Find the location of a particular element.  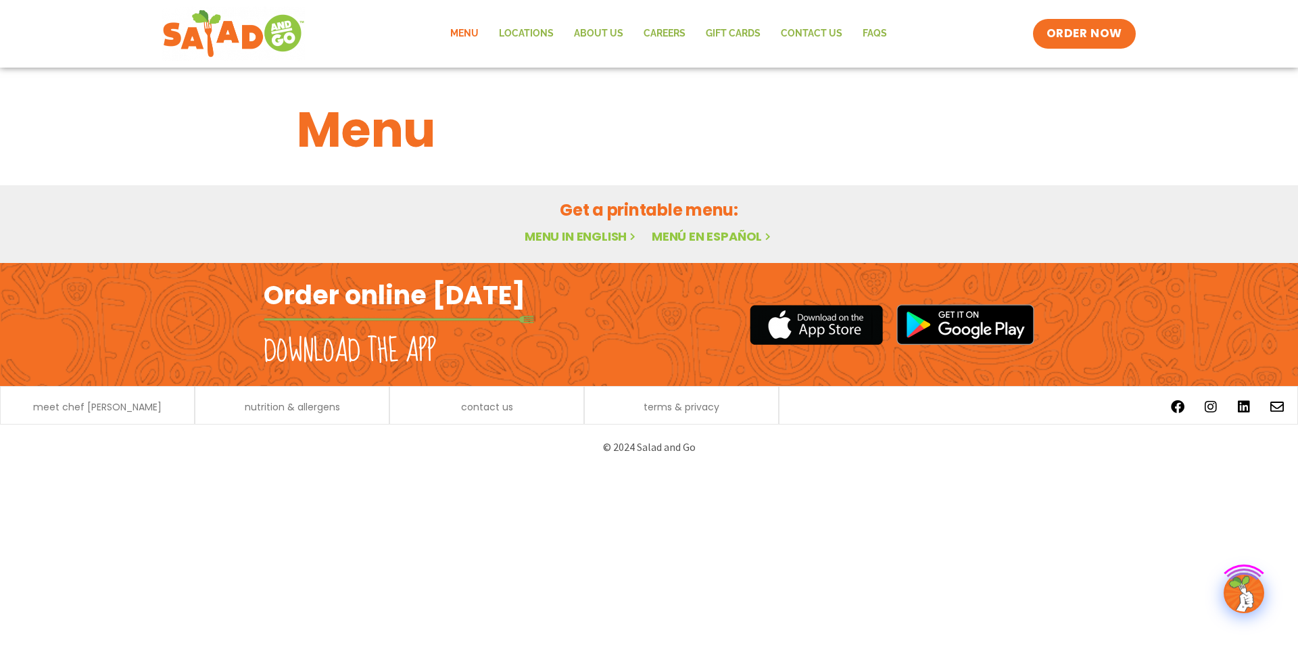

h2: Get a printable menu: is located at coordinates (649, 210).